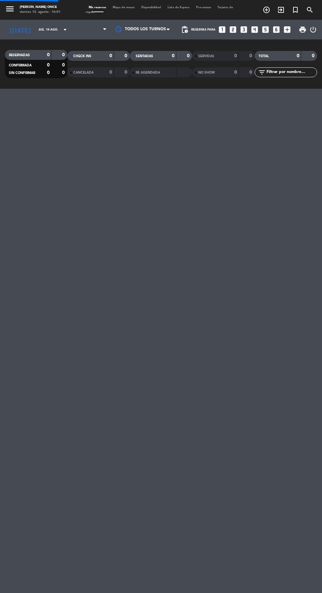  I want to click on span: CONFIRMADA, so click(20, 65).